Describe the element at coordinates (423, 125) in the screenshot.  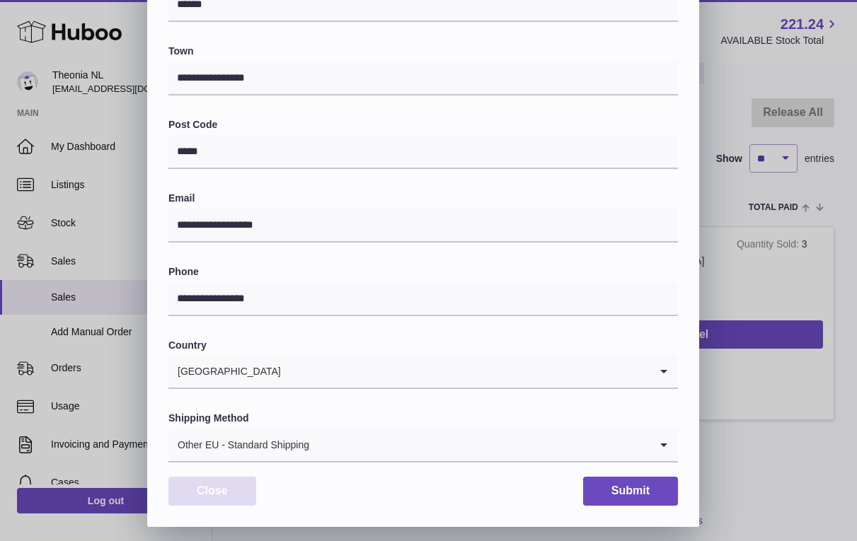
I see `label: Post Code` at that location.